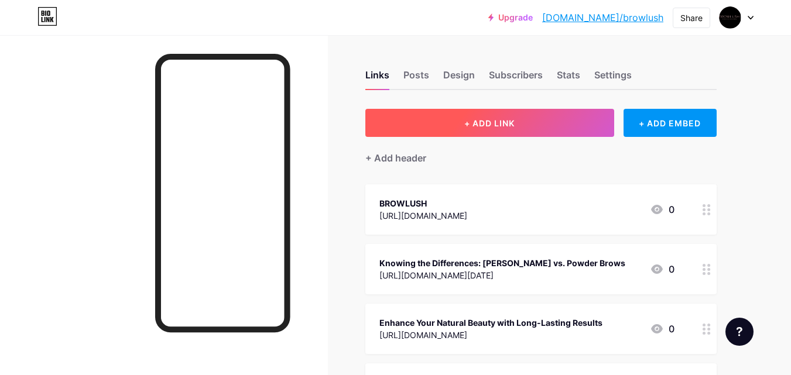 This screenshot has width=791, height=375. I want to click on div: BROWLUSH, so click(423, 203).